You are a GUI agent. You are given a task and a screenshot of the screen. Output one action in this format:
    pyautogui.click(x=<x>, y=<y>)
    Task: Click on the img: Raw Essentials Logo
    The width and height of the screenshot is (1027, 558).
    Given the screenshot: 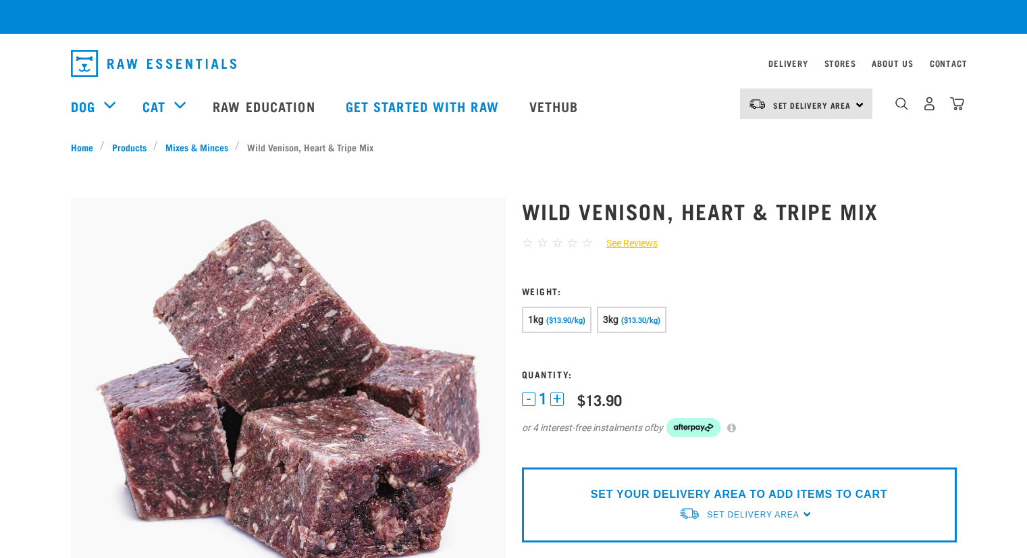 What is the action you would take?
    pyautogui.click(x=153, y=63)
    